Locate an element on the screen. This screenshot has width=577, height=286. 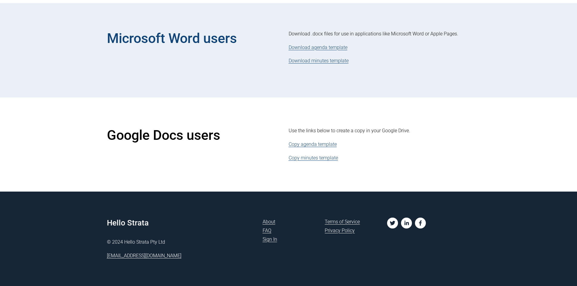
a: Download agenda template is located at coordinates (318, 47).